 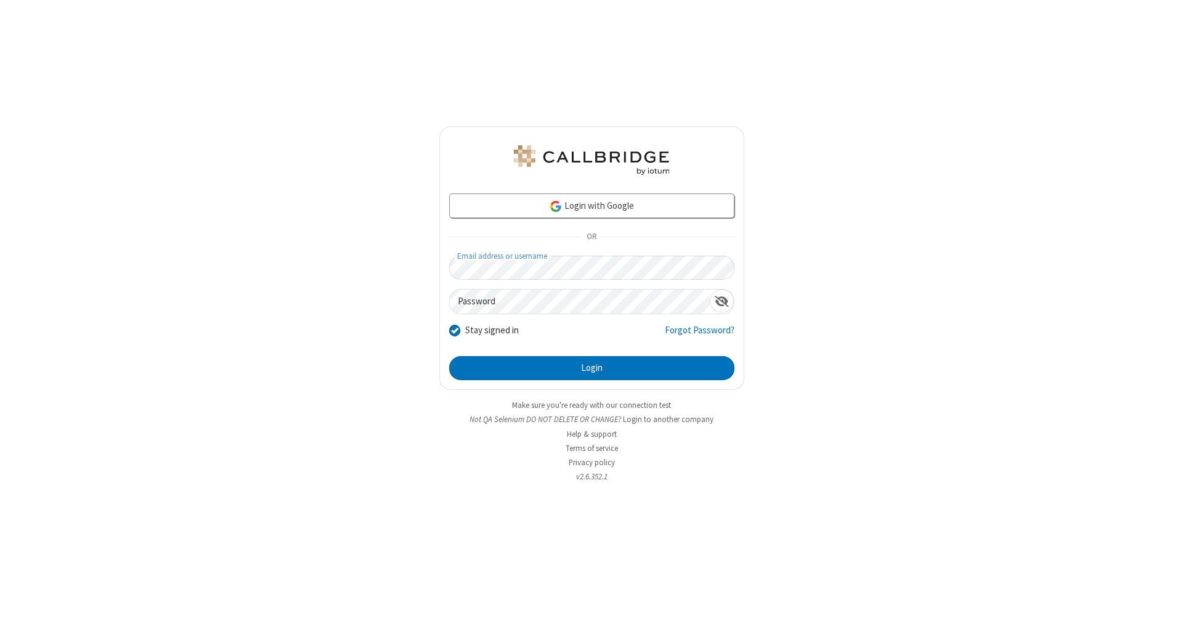 I want to click on a: Login with Google, so click(x=592, y=206).